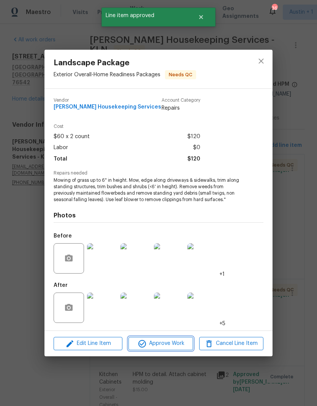  Describe the element at coordinates (61, 148) in the screenshot. I see `span: Labor` at that location.